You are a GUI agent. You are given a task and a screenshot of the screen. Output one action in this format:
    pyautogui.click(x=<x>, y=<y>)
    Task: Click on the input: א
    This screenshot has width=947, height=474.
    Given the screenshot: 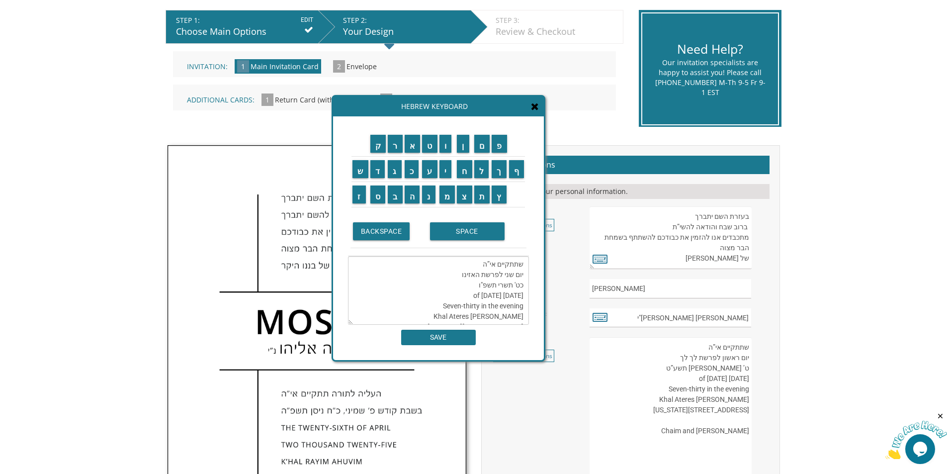 What is the action you would take?
    pyautogui.click(x=412, y=144)
    